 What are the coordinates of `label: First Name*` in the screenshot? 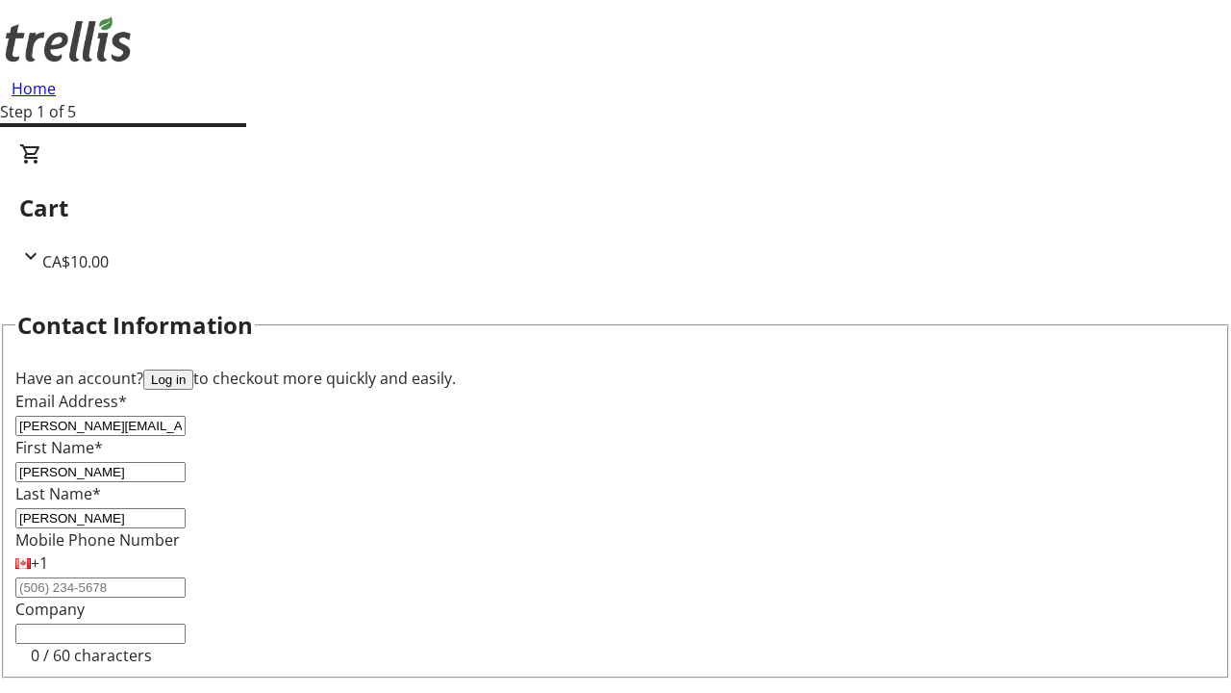 It's located at (59, 447).